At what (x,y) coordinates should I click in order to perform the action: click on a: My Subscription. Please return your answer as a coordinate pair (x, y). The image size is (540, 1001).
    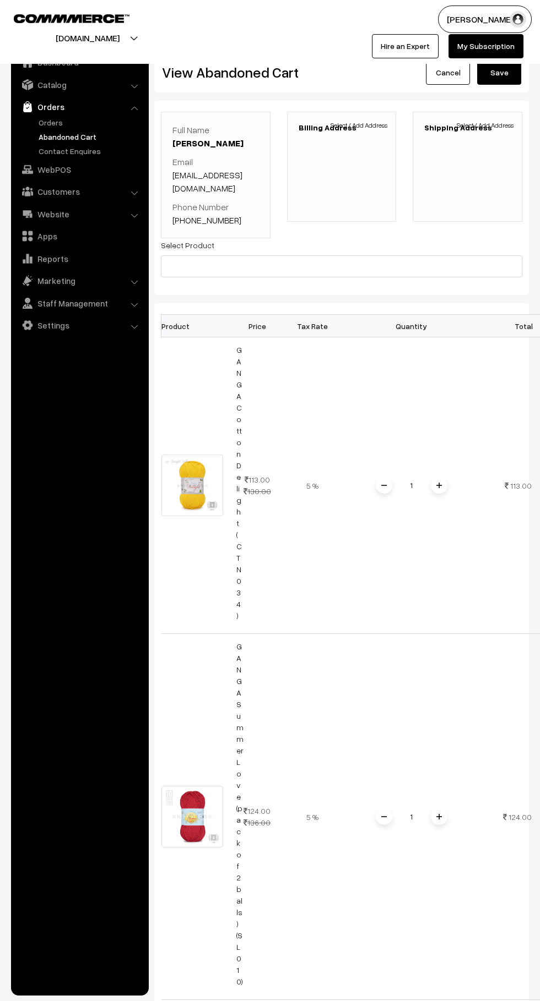
    Looking at the image, I should click on (486, 46).